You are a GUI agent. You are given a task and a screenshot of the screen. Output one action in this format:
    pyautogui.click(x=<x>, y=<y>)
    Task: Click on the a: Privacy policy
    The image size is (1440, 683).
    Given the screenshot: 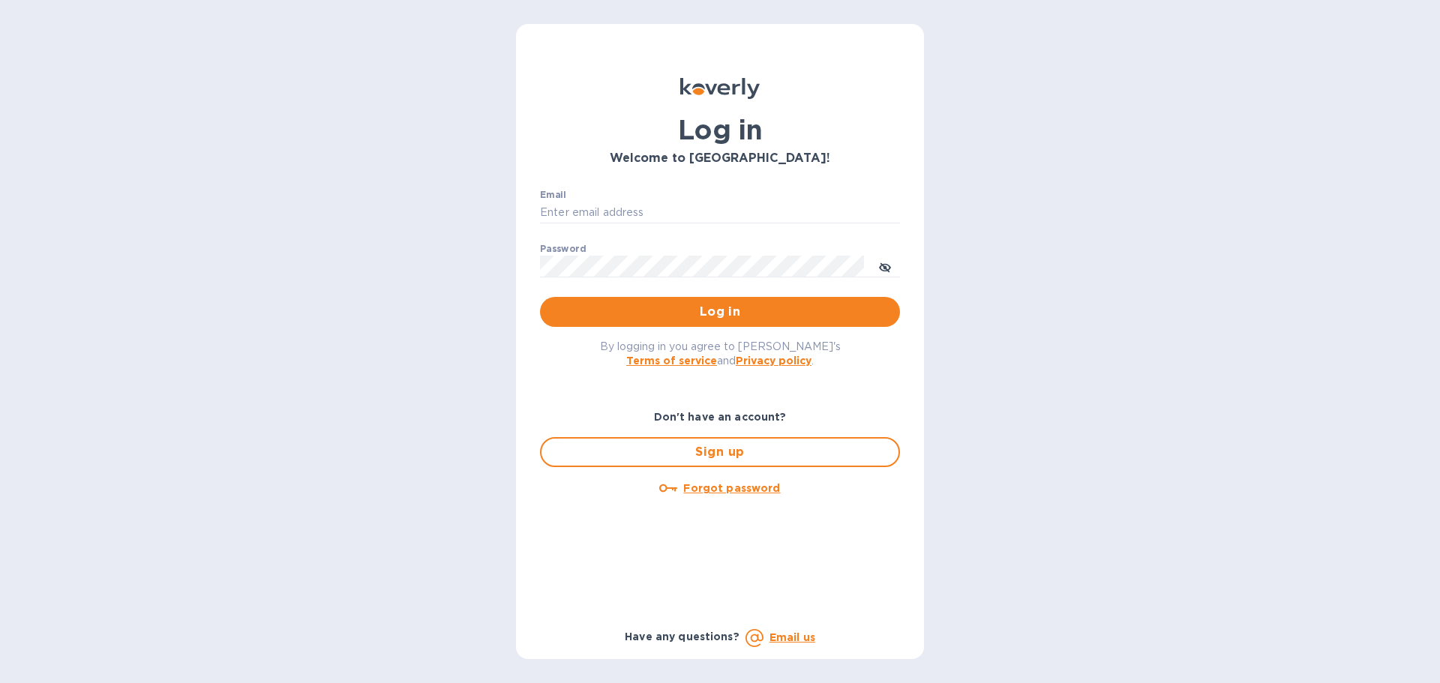 What is the action you would take?
    pyautogui.click(x=773, y=361)
    